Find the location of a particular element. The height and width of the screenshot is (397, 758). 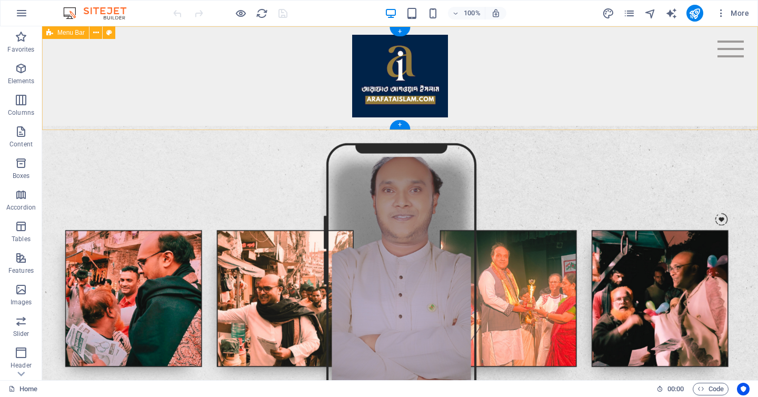

p: Accordion is located at coordinates (21, 207).